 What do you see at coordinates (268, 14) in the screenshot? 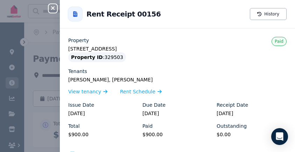
I see `button: History` at bounding box center [268, 14].